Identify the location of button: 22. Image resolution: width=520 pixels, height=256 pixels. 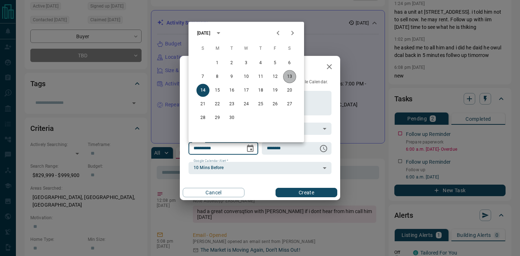
(217, 104).